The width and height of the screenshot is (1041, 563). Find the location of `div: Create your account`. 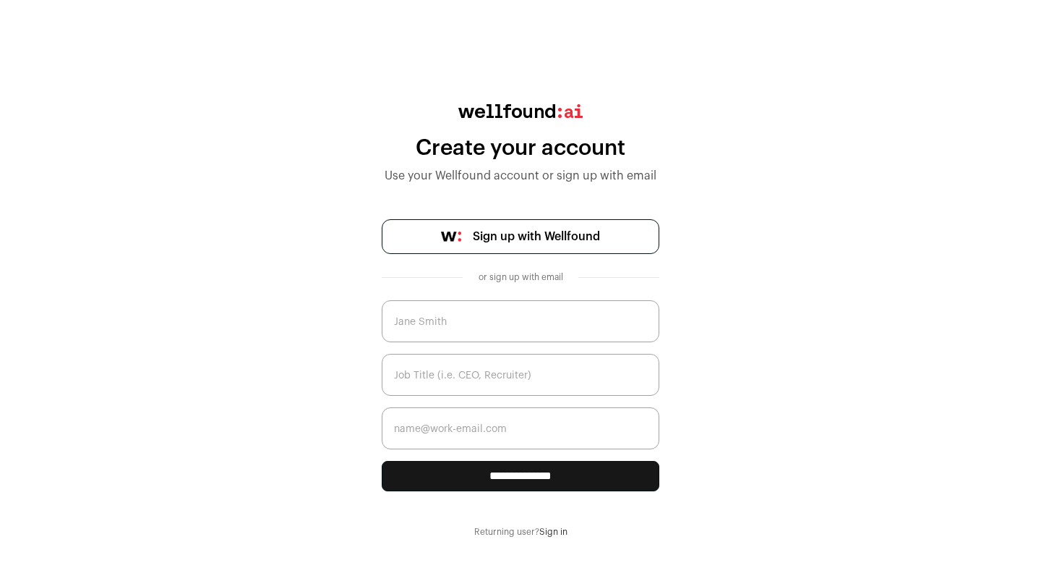

div: Create your account is located at coordinates (521, 148).